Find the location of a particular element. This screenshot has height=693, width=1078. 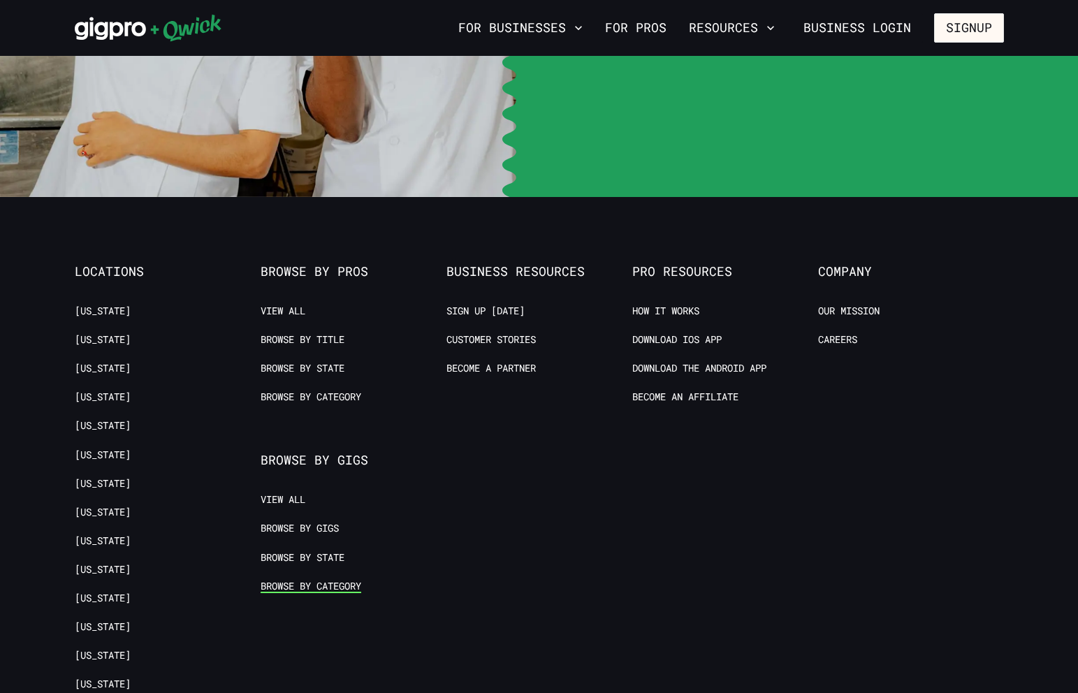

a: Download IOS App is located at coordinates (677, 340).